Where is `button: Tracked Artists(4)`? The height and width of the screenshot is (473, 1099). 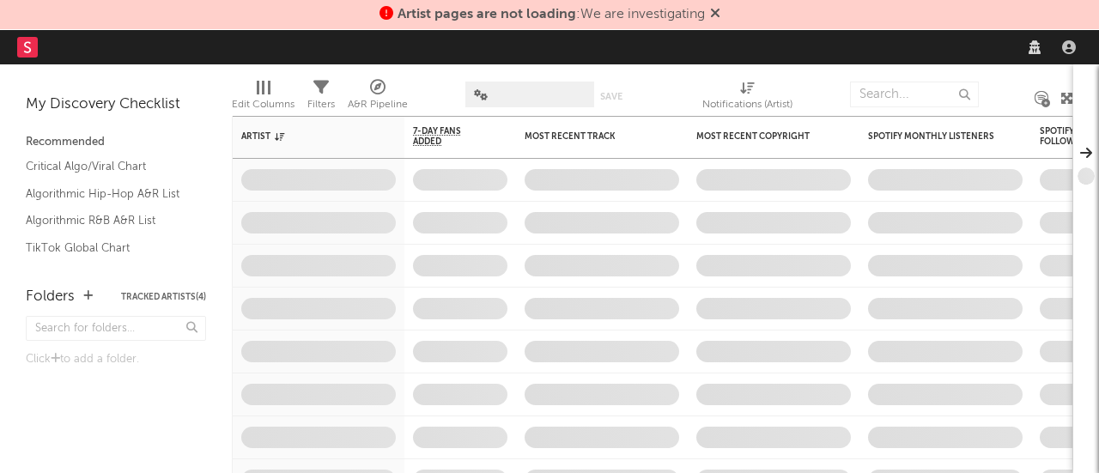 button: Tracked Artists(4) is located at coordinates (163, 297).